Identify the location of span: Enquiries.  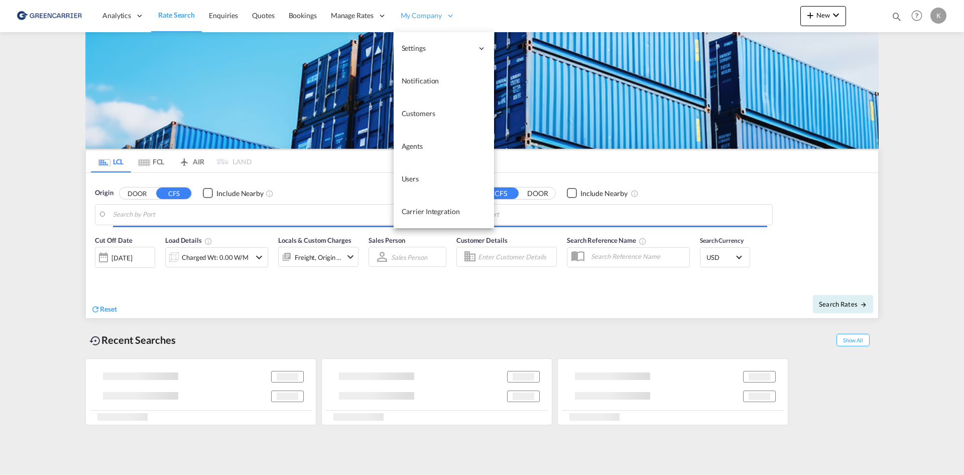
(223, 15).